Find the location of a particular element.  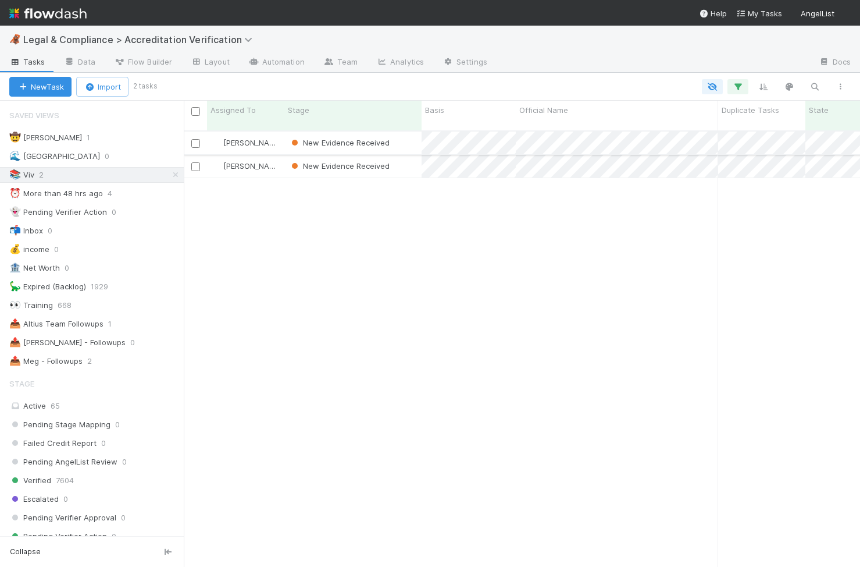

span: 4 is located at coordinates (116, 193).